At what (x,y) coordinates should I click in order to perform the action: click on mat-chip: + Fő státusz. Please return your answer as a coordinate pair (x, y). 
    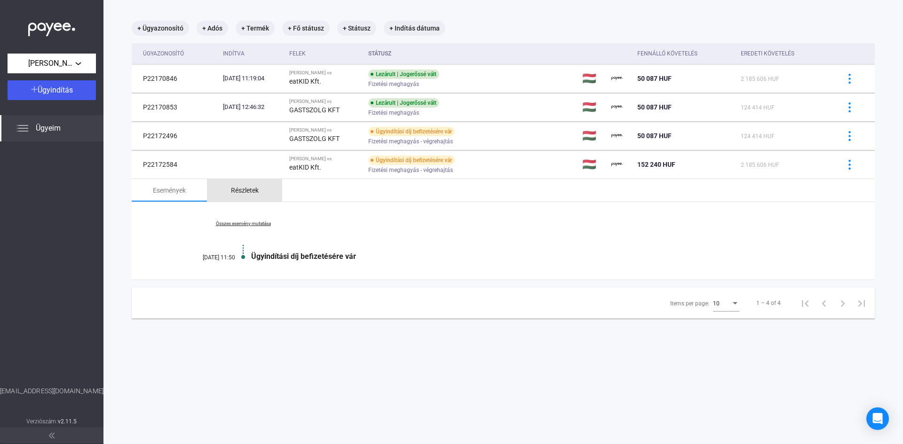
    Looking at the image, I should click on (306, 28).